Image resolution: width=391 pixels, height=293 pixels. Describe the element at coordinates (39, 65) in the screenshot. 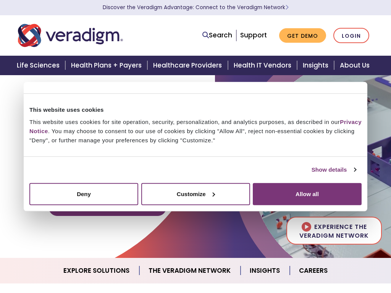

I see `a: Life Sciences` at that location.